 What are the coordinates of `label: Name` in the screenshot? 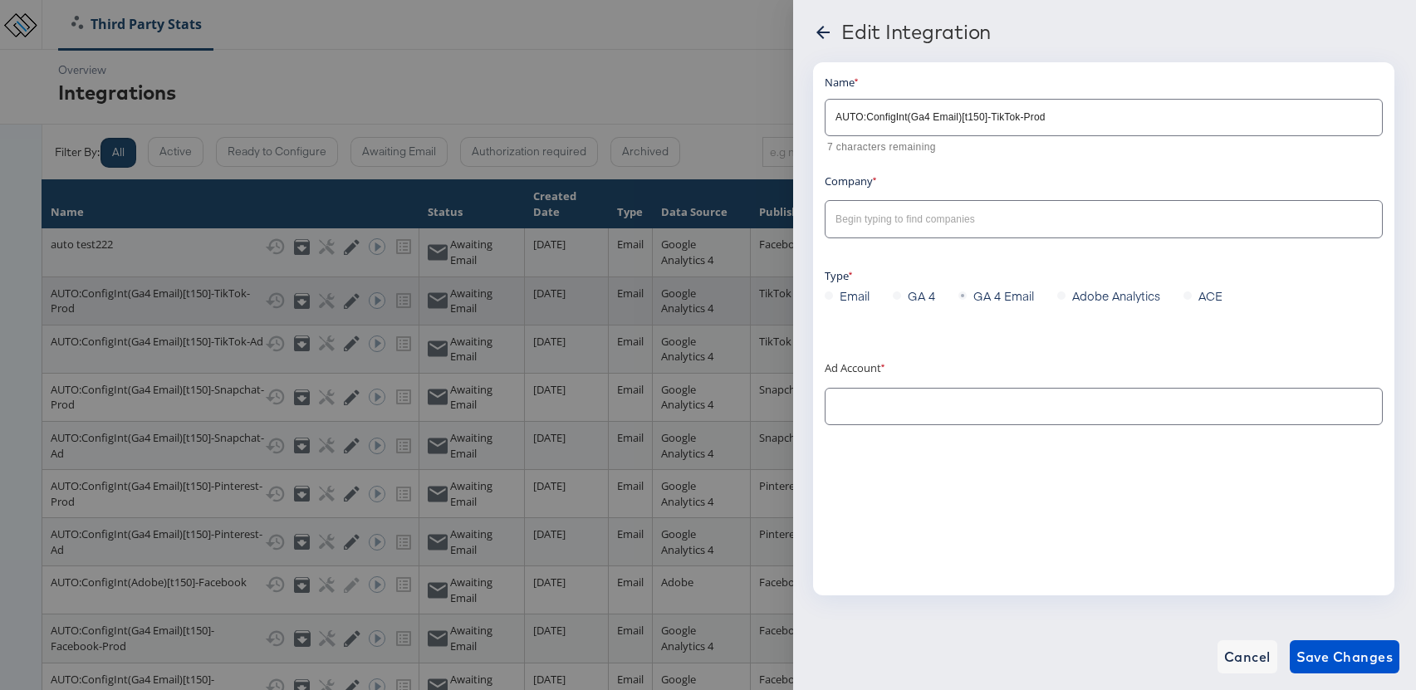 It's located at (841, 82).